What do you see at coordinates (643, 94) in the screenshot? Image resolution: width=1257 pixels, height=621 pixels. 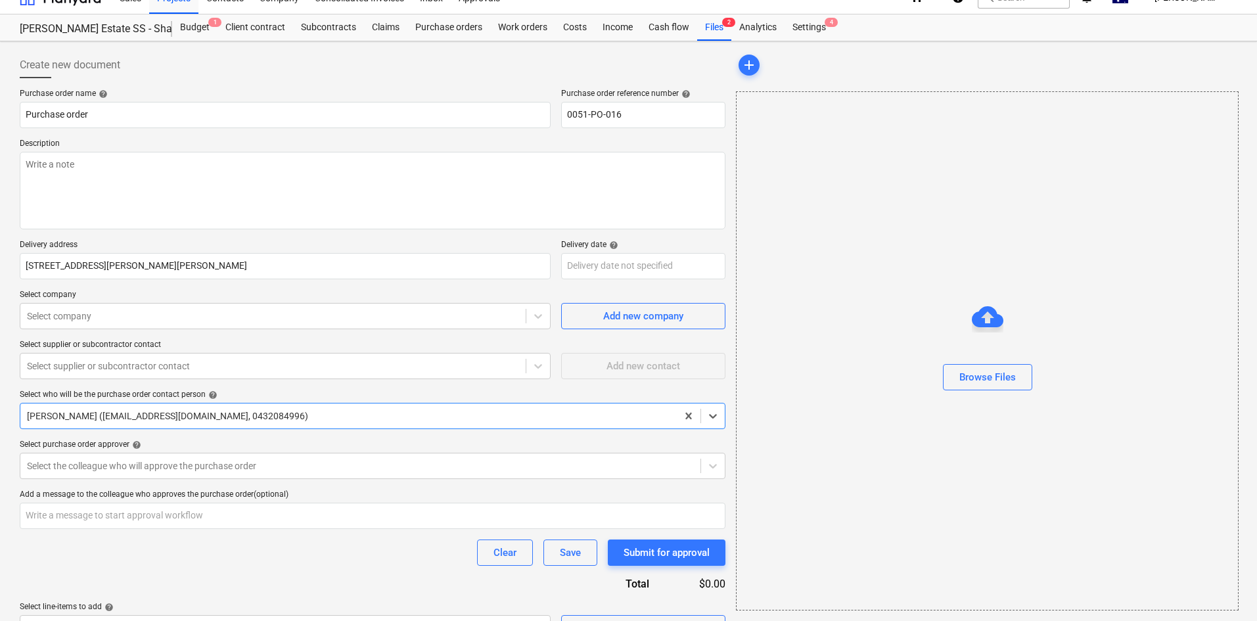 I see `div: Purchase order reference number` at bounding box center [643, 94].